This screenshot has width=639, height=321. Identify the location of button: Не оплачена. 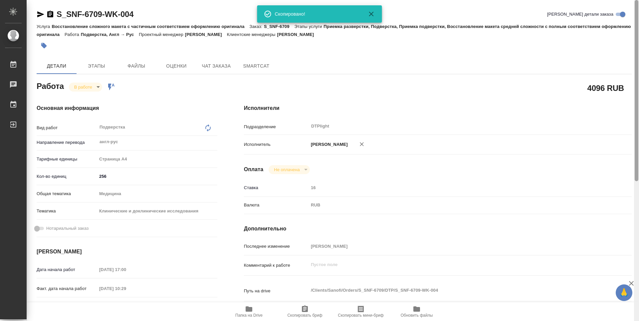
(287, 169).